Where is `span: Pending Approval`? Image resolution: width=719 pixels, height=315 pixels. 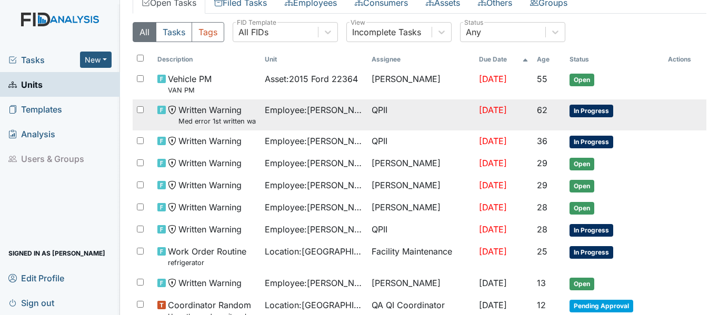 span: Pending Approval is located at coordinates (601, 306).